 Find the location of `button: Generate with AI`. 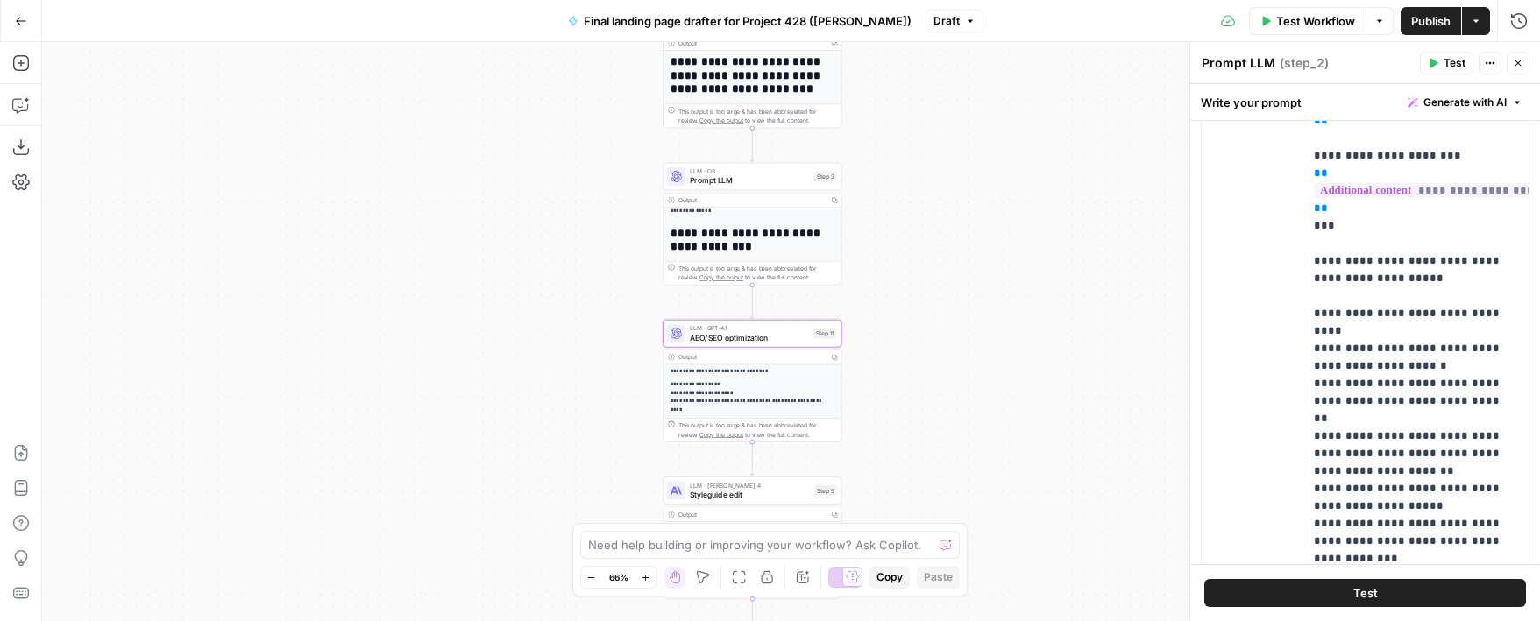

button: Generate with AI is located at coordinates (1465, 103).